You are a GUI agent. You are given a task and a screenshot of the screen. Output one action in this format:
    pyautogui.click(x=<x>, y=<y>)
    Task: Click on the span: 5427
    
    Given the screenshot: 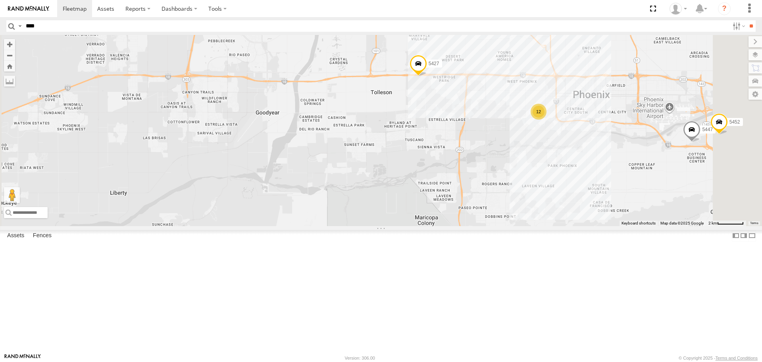 What is the action you would take?
    pyautogui.click(x=434, y=64)
    